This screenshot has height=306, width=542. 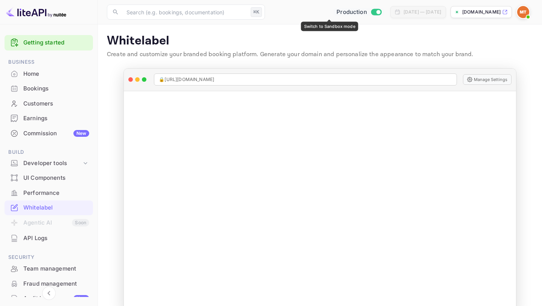 I want to click on p: Create and customize your branded booking platform. Generate your domain and personalize the appe..., so click(x=320, y=55).